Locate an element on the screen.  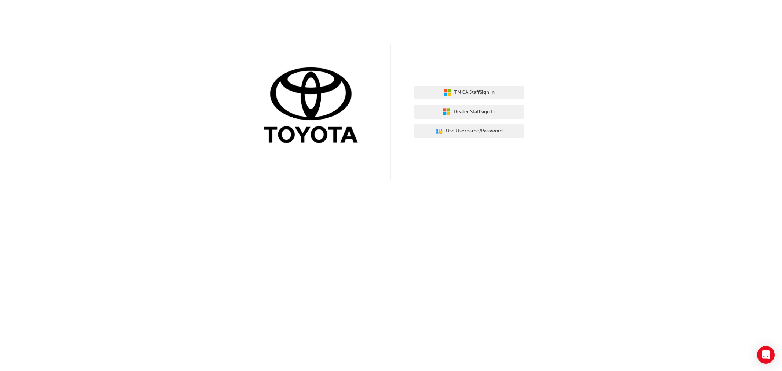
div: Open Intercom Messenger is located at coordinates (766, 355).